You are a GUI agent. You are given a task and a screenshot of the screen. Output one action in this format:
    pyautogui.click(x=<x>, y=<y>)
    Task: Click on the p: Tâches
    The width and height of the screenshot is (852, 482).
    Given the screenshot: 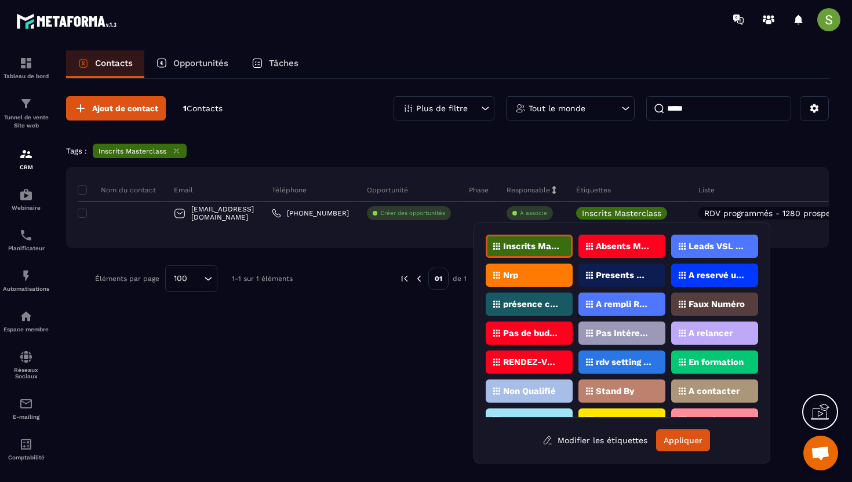 What is the action you would take?
    pyautogui.click(x=283, y=63)
    